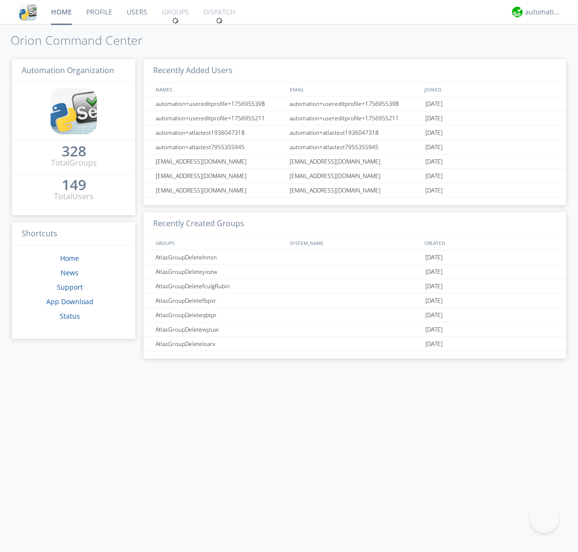 This screenshot has width=578, height=552. What do you see at coordinates (69, 273) in the screenshot?
I see `a: News` at bounding box center [69, 273].